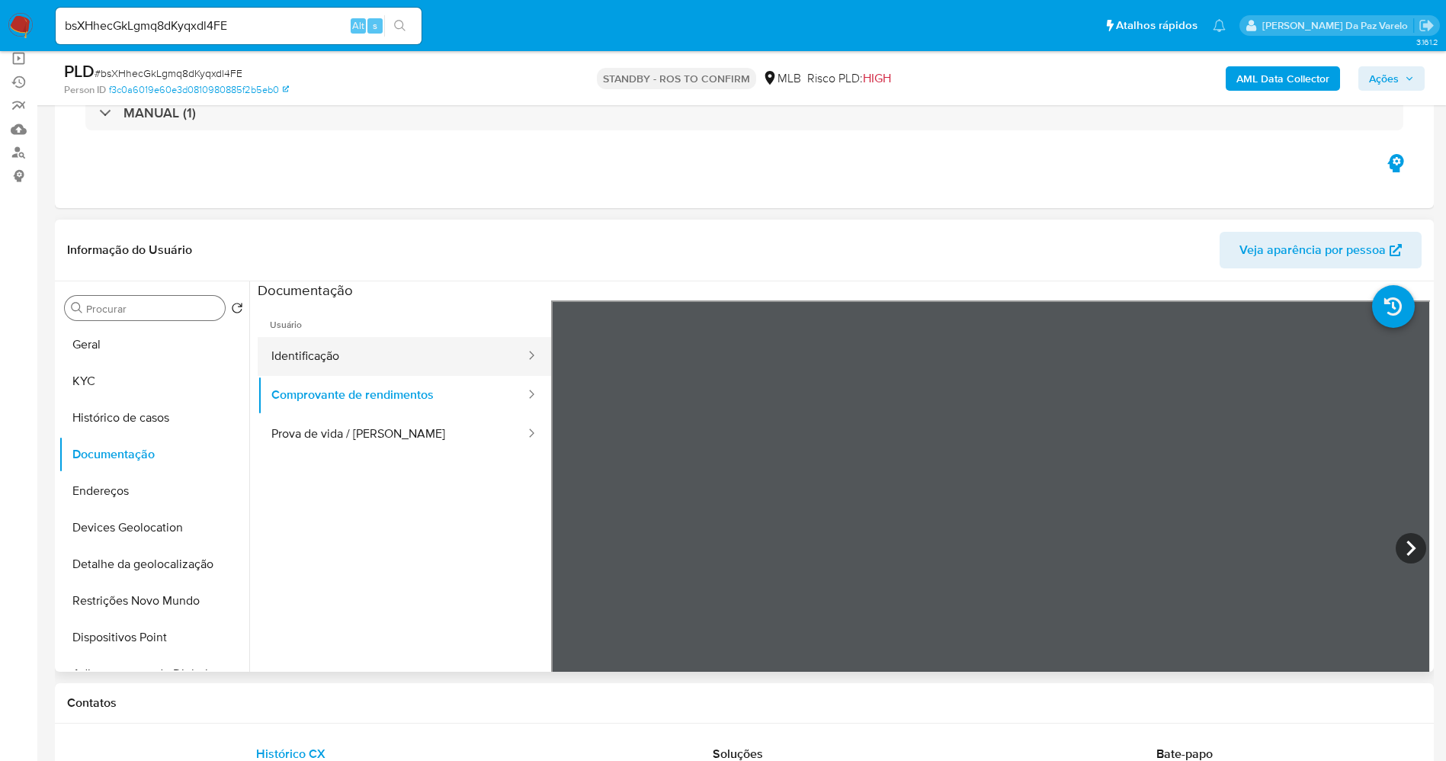  I want to click on button: Retornar ao pedido padrão, so click(237, 310).